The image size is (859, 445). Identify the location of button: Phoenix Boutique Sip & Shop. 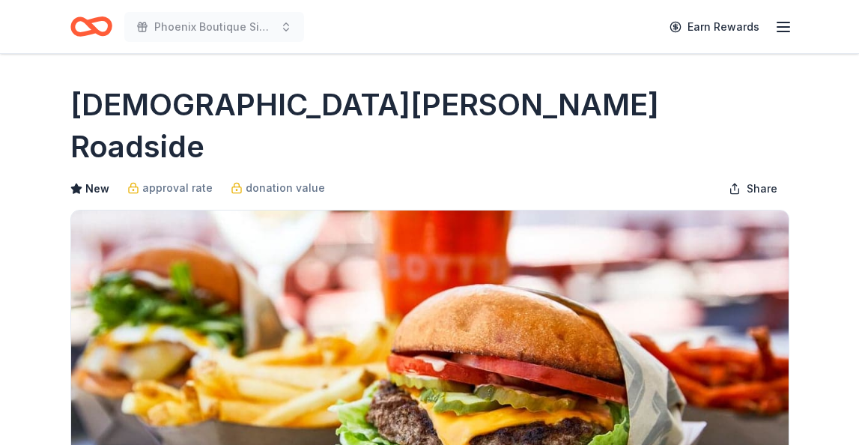
(214, 27).